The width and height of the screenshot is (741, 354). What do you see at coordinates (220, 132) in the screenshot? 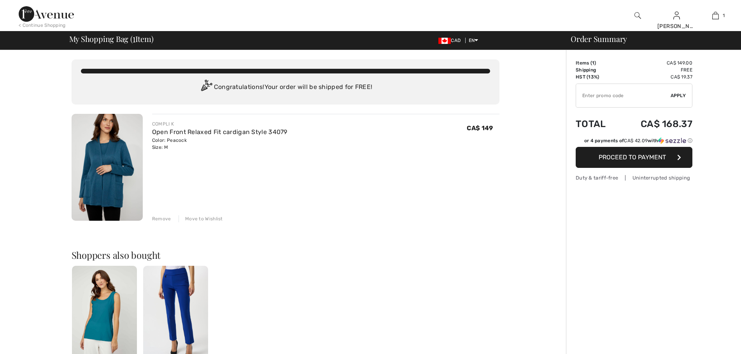
I see `a: Open Front Relaxed Fit cardigan Style 34079` at bounding box center [220, 132].